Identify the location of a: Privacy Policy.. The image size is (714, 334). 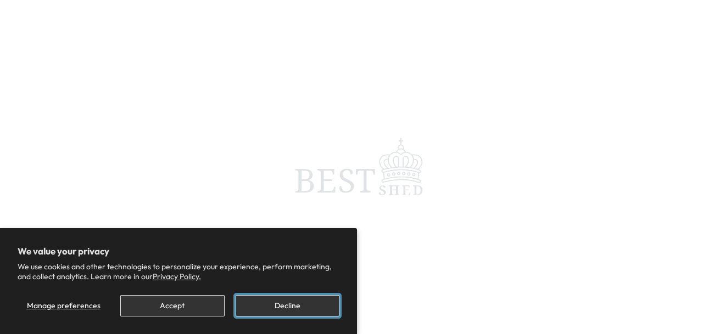
(177, 277).